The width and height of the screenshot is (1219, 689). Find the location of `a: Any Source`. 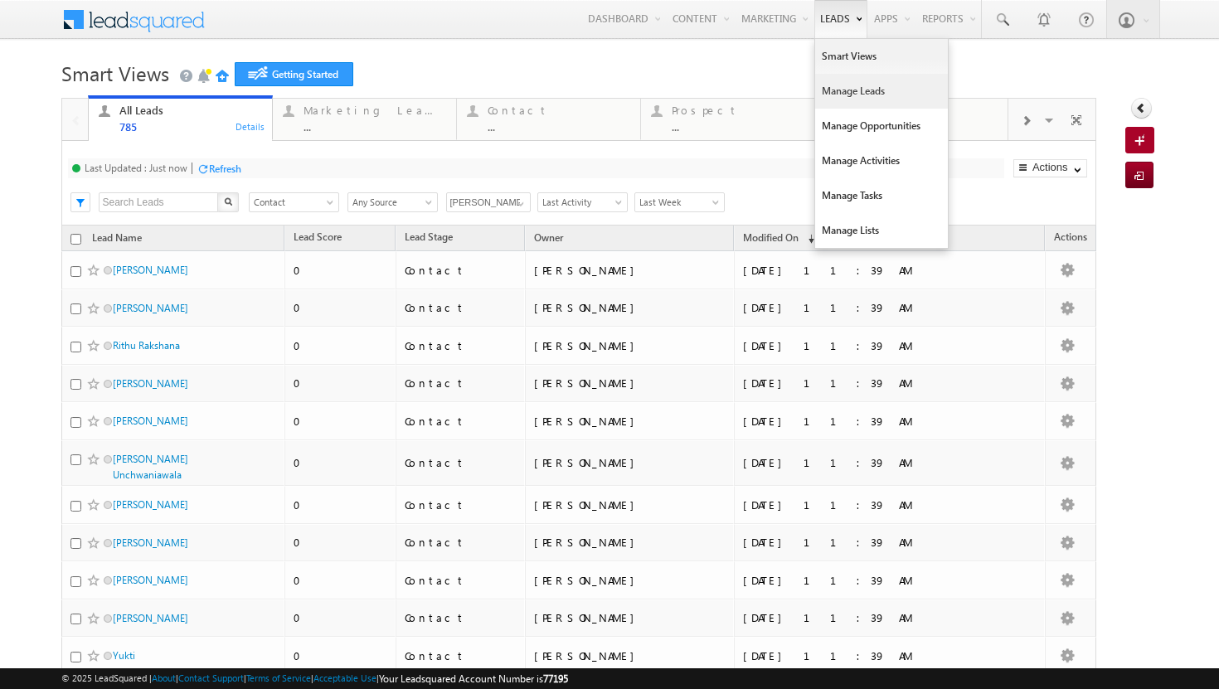

a: Any Source is located at coordinates (392, 202).